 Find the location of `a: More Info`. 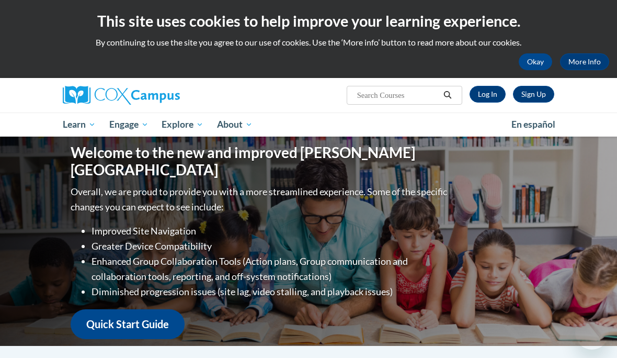

a: More Info is located at coordinates (585, 62).